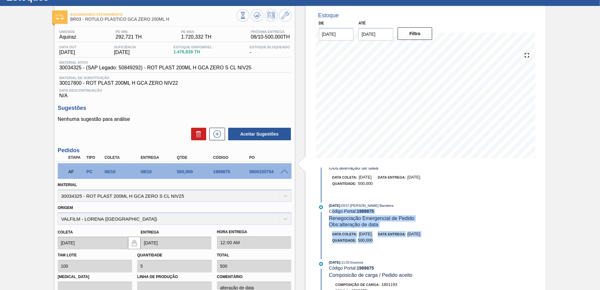 This screenshot has height=290, width=600. Describe the element at coordinates (223, 255) in the screenshot. I see `label: Total` at that location.